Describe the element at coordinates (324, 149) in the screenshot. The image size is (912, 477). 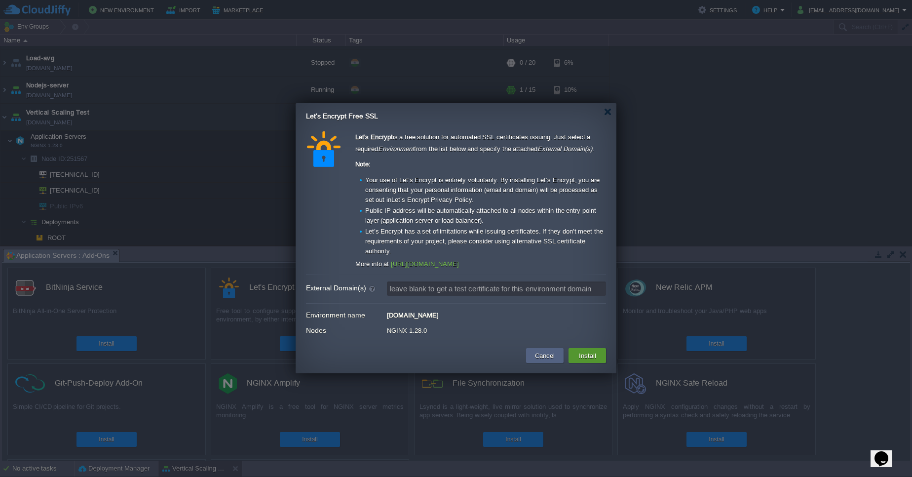
I see `img: letsencrypt.png` at that location.